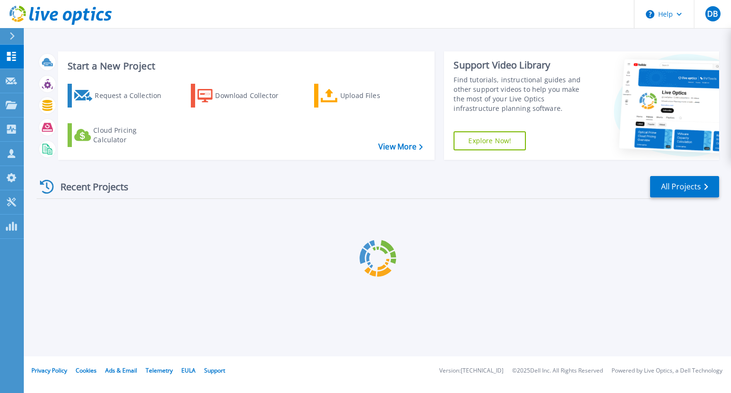  I want to click on a: Cloud Pricing Calculator, so click(120, 135).